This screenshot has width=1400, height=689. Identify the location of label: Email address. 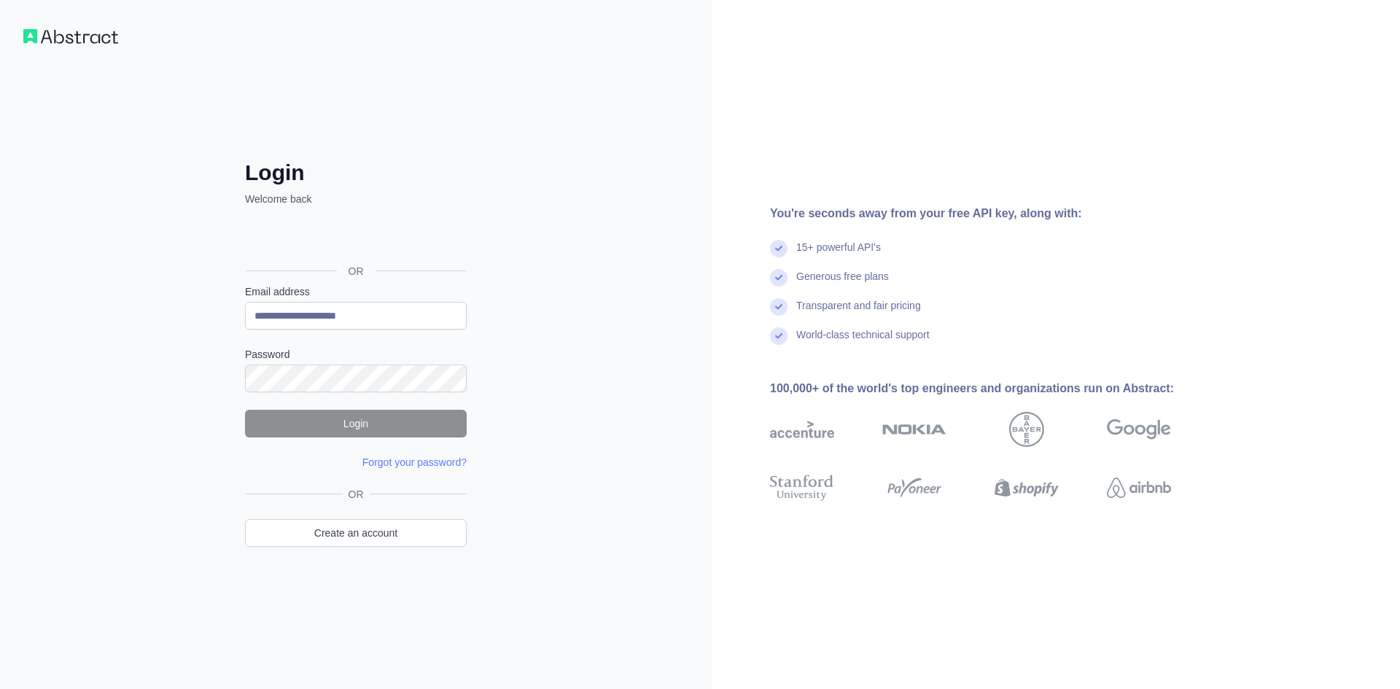
(356, 292).